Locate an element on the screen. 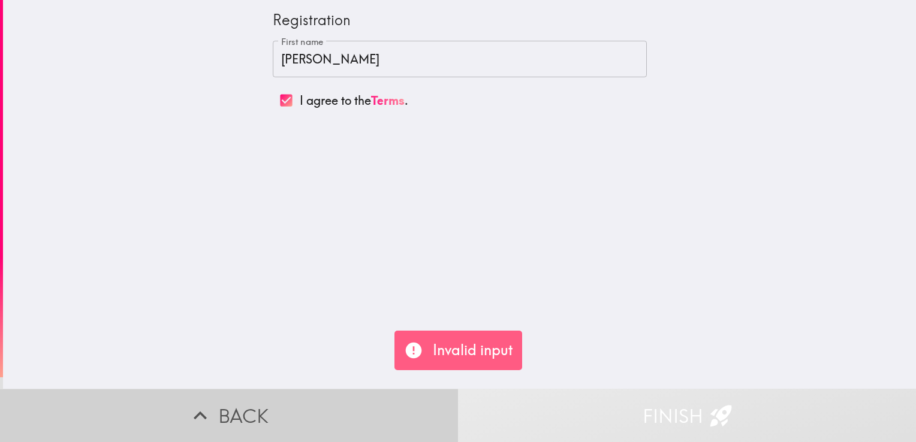 The height and width of the screenshot is (442, 916). label: First name is located at coordinates (302, 42).